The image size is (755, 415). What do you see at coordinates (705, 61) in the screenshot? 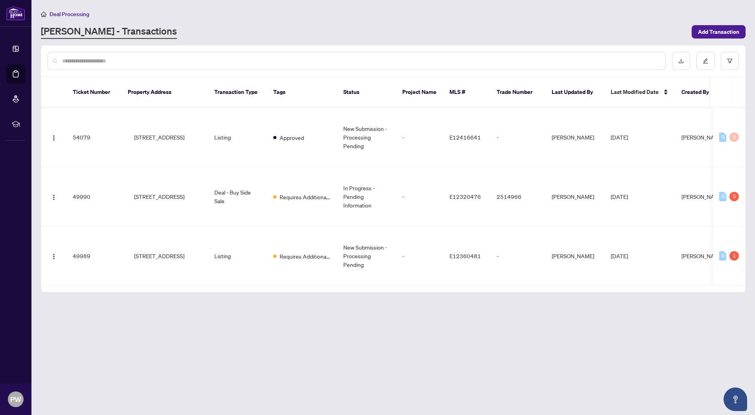
I see `button: edit` at bounding box center [705, 61].